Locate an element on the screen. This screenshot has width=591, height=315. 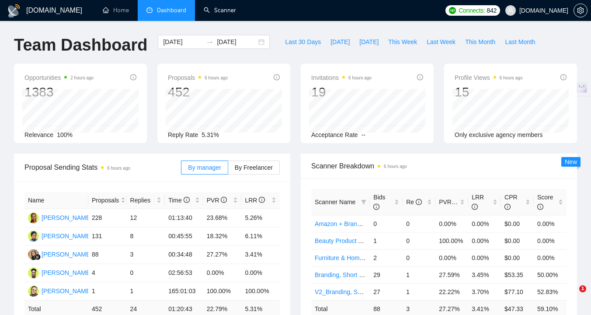
td: $53.35 is located at coordinates (517, 275).